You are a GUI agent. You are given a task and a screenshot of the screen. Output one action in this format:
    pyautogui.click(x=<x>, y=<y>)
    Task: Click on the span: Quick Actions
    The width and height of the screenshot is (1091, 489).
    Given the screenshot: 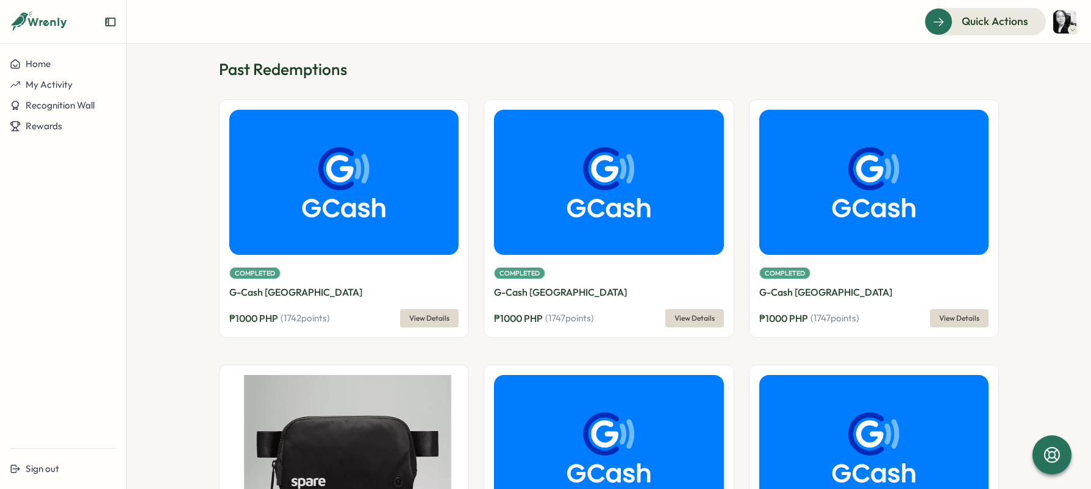 What is the action you would take?
    pyautogui.click(x=994, y=21)
    